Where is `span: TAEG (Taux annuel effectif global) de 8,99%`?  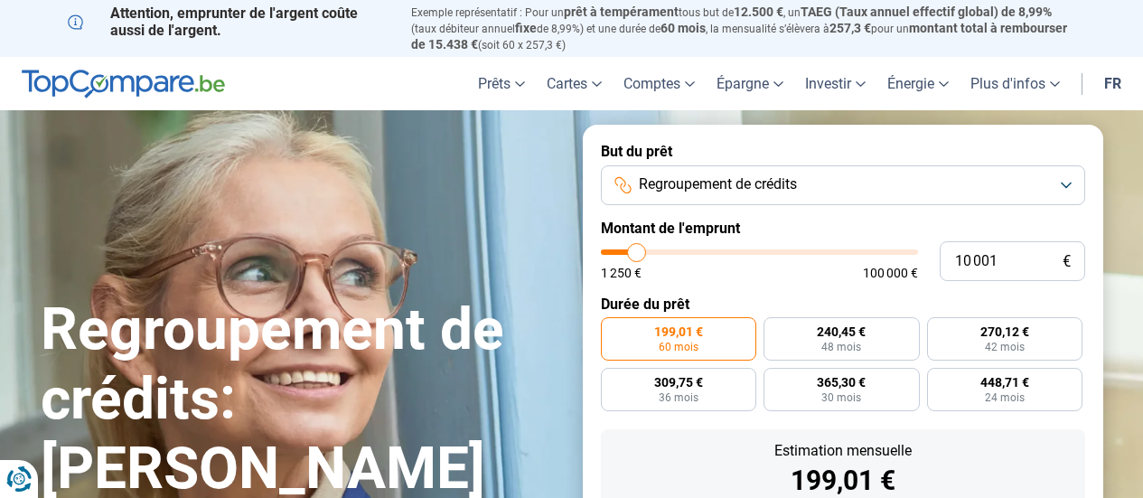
span: TAEG (Taux annuel effectif global) de 8,99% is located at coordinates (926, 12).